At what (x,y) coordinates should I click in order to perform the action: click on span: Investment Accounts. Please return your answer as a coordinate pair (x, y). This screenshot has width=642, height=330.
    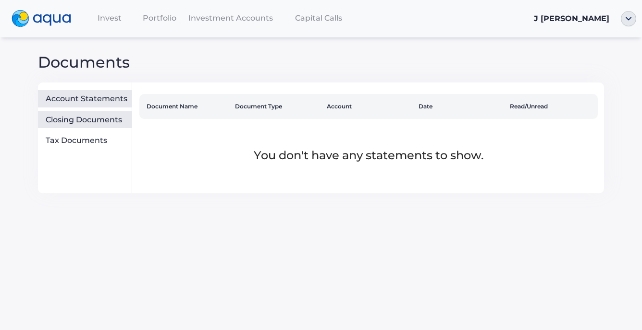
    Looking at the image, I should click on (231, 18).